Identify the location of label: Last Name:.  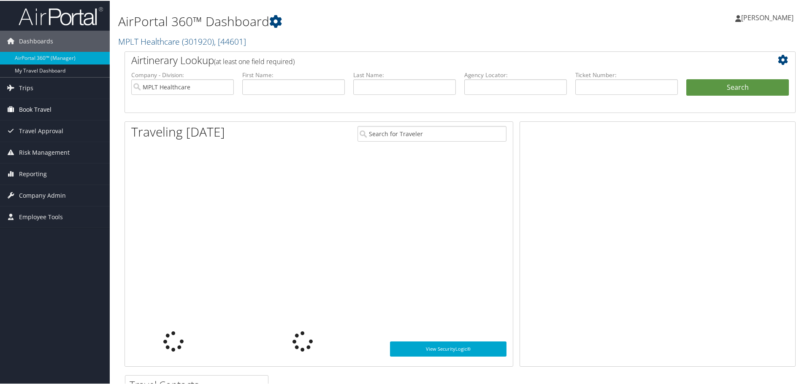
(404, 74).